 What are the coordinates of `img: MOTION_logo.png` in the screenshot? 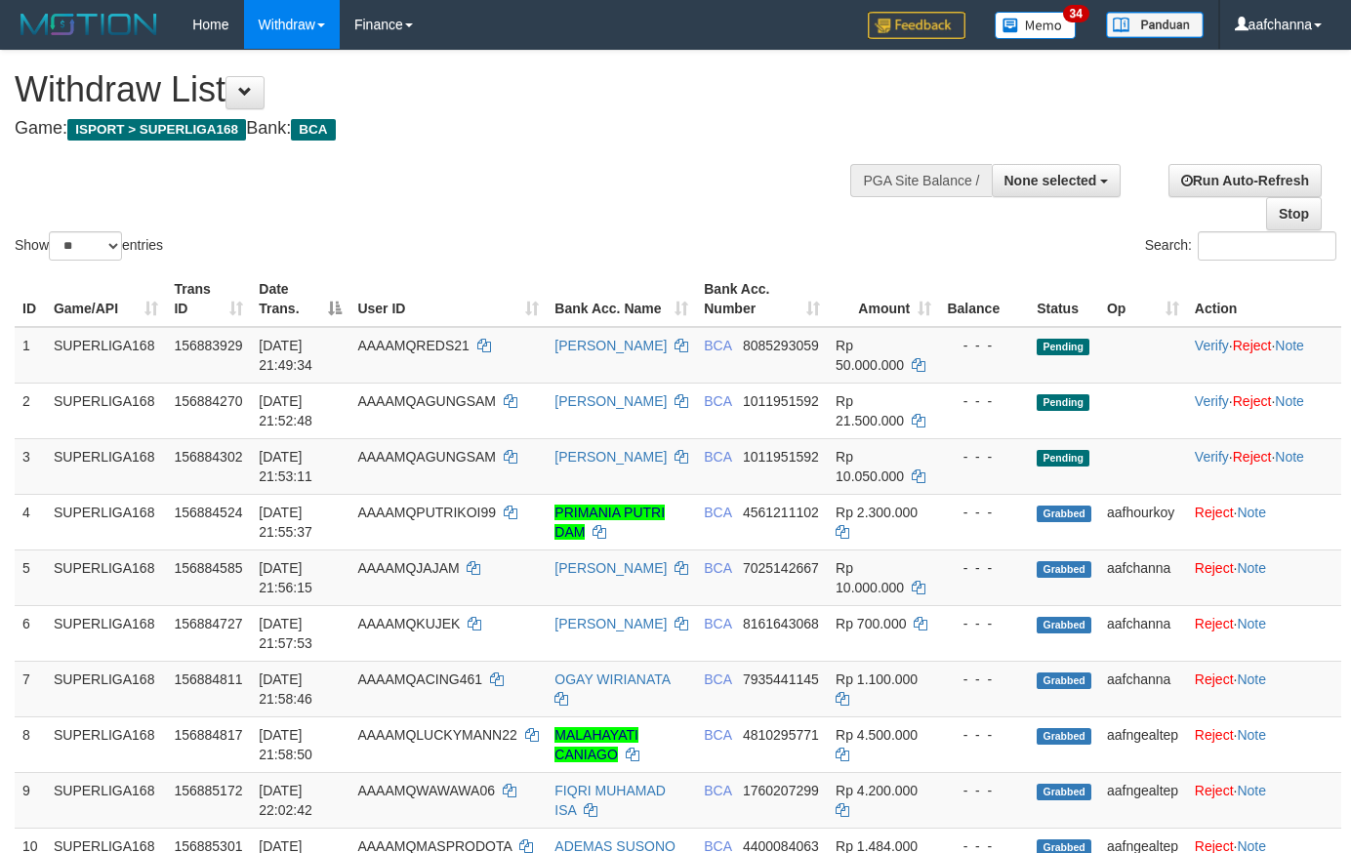 It's located at (89, 24).